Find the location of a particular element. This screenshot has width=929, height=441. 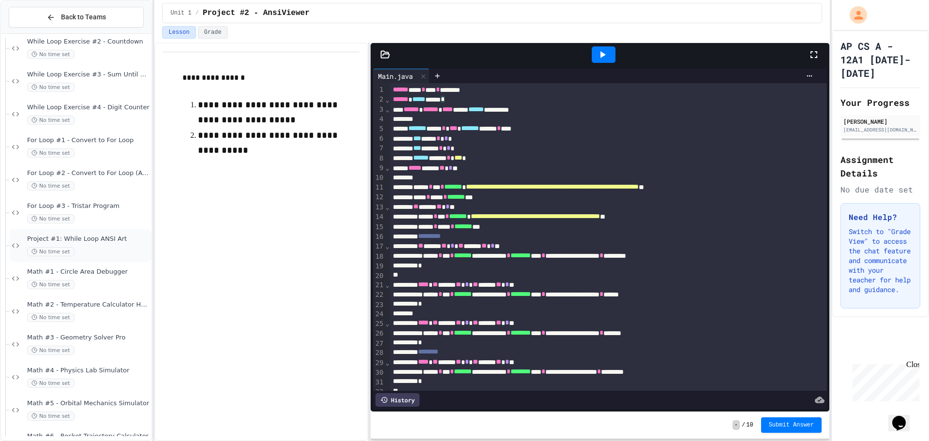

div: 13 is located at coordinates (379, 207).